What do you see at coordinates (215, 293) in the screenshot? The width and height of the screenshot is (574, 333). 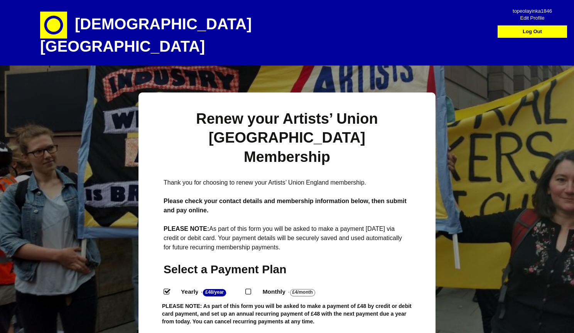 I see `strong: £48/Year` at bounding box center [215, 293].